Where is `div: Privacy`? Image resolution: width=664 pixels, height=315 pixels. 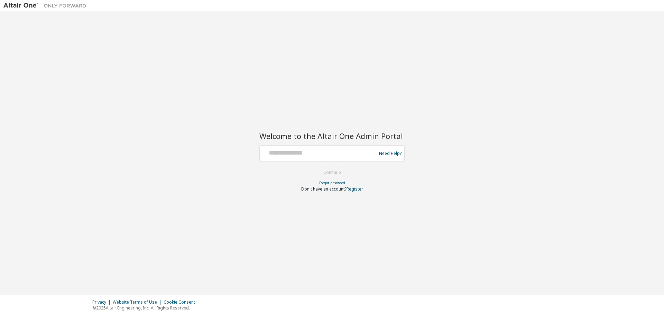 div: Privacy is located at coordinates (102, 302).